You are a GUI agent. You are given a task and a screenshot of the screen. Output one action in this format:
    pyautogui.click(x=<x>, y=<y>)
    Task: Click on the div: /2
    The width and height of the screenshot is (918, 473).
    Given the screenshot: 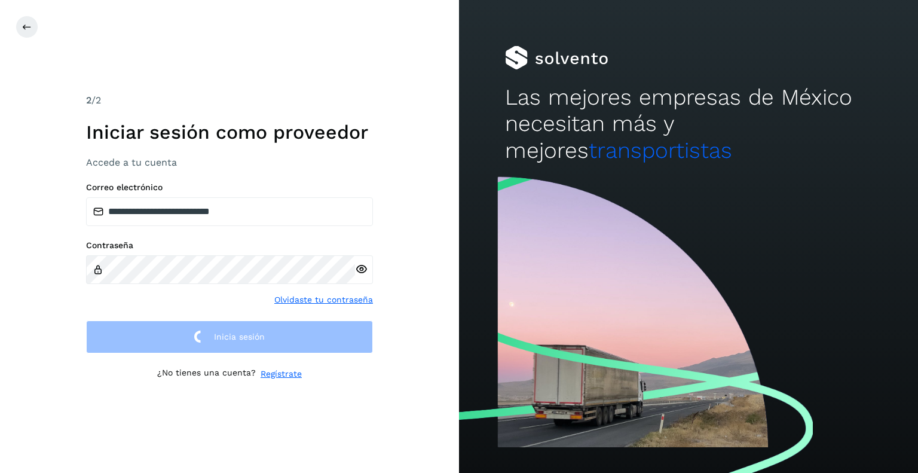 What is the action you would take?
    pyautogui.click(x=230, y=100)
    